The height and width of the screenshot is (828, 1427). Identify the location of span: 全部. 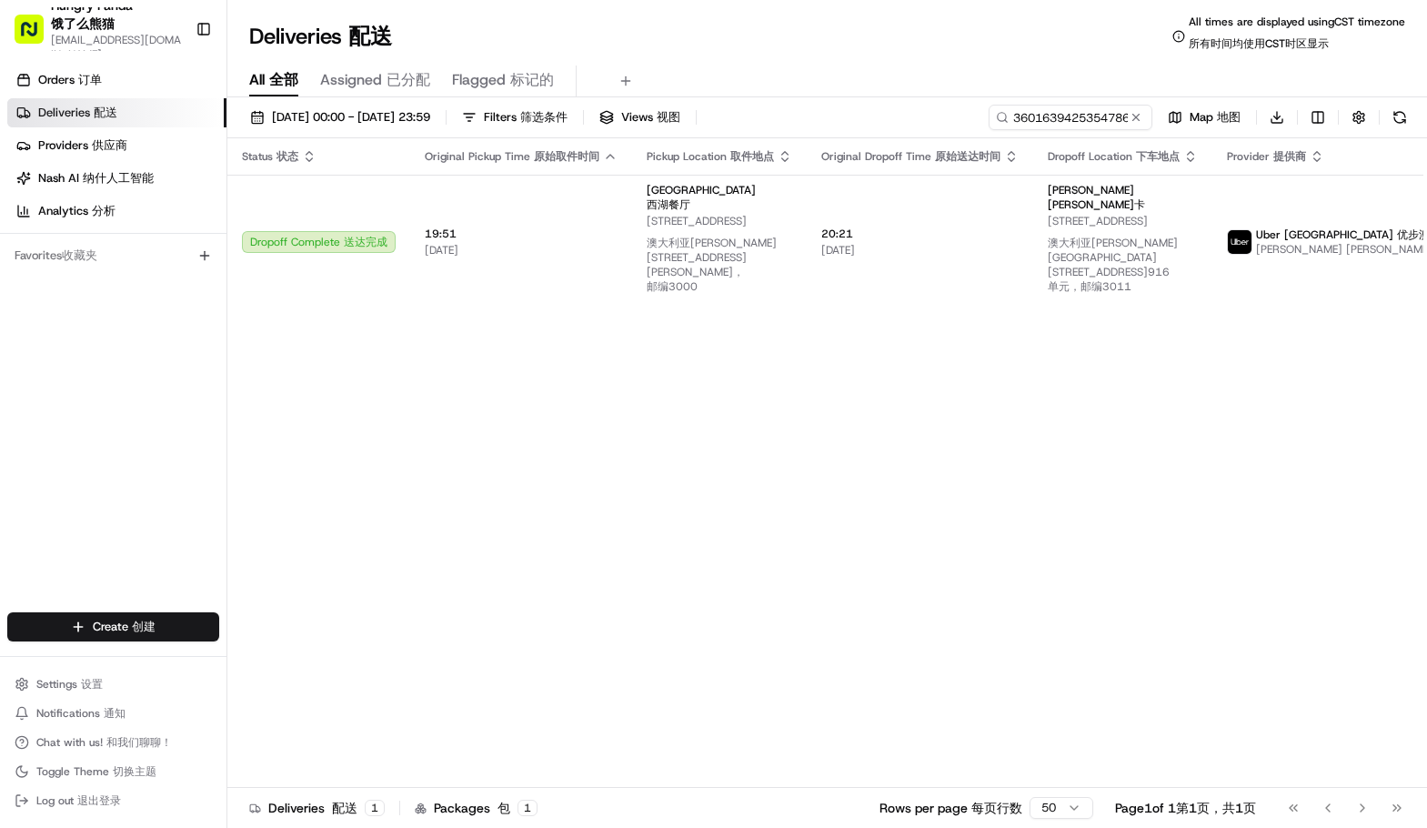
(284, 79).